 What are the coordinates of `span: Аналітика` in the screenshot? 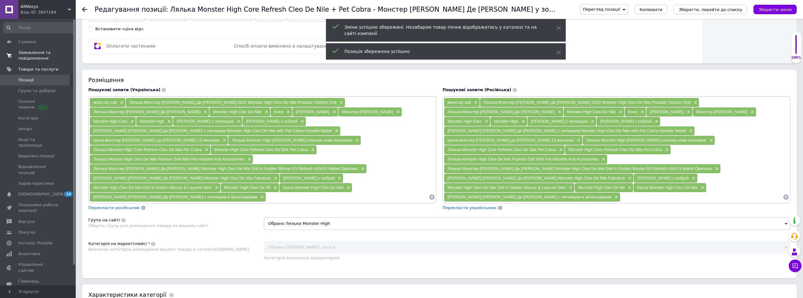 It's located at (29, 254).